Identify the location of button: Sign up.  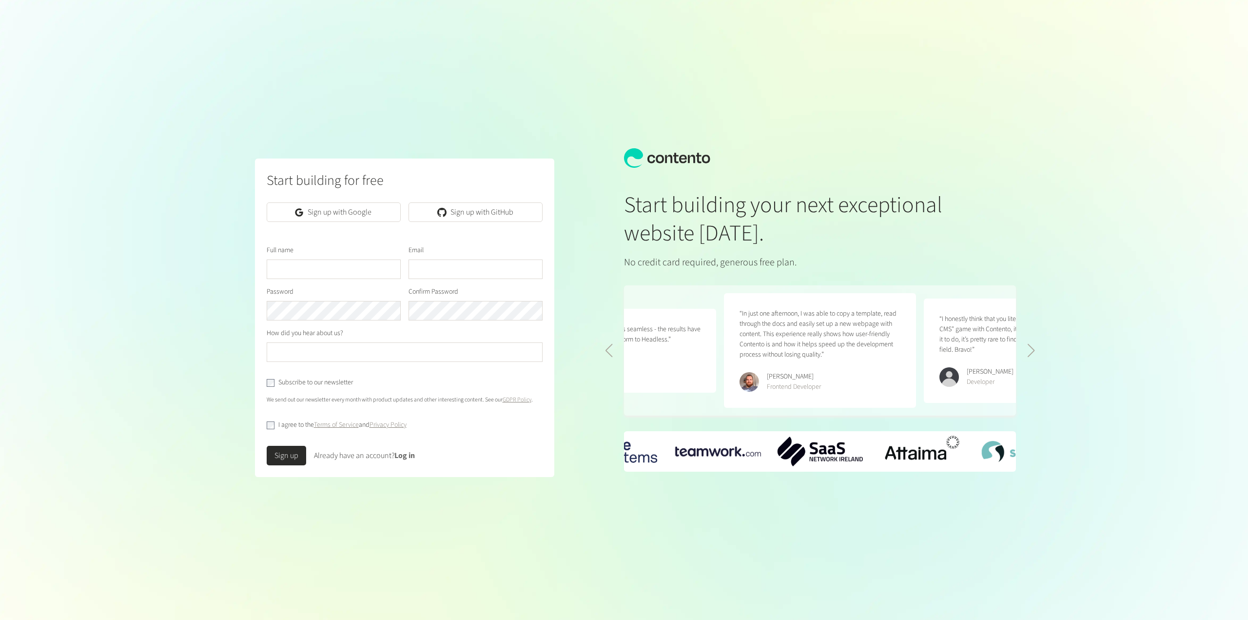
(286, 456).